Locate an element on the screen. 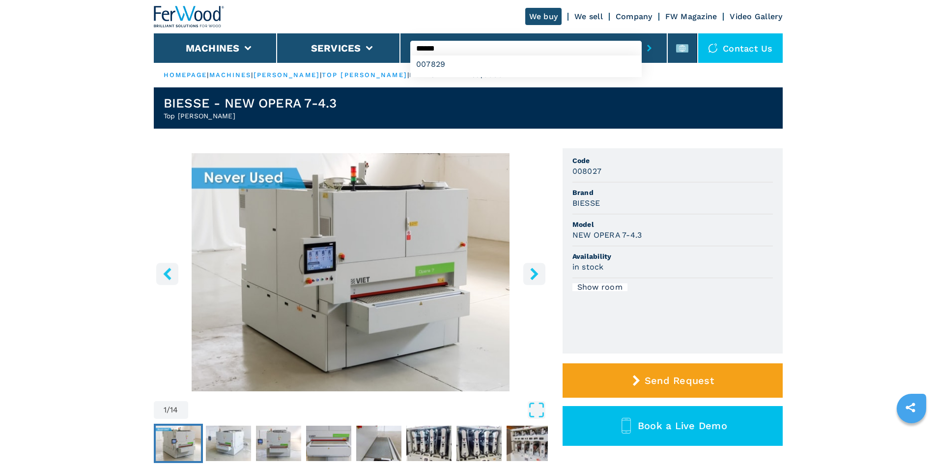 This screenshot has height=464, width=936. a: HOMEPAGE is located at coordinates (185, 75).